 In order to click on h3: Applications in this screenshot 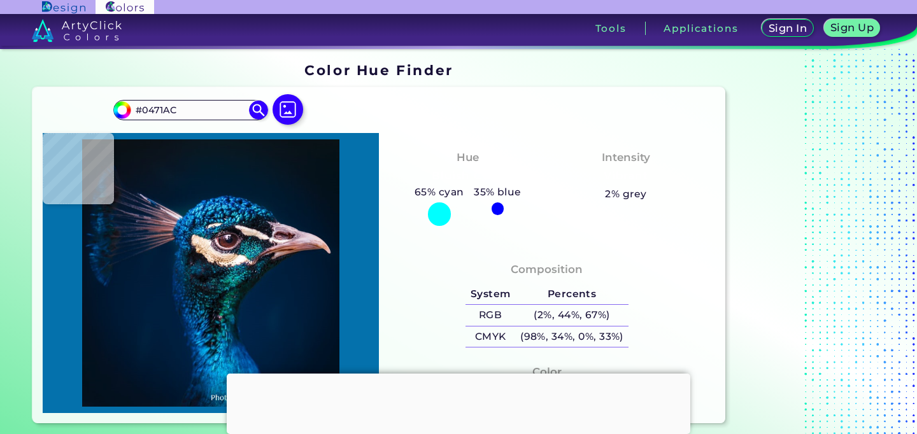, I will do `click(701, 28)`.